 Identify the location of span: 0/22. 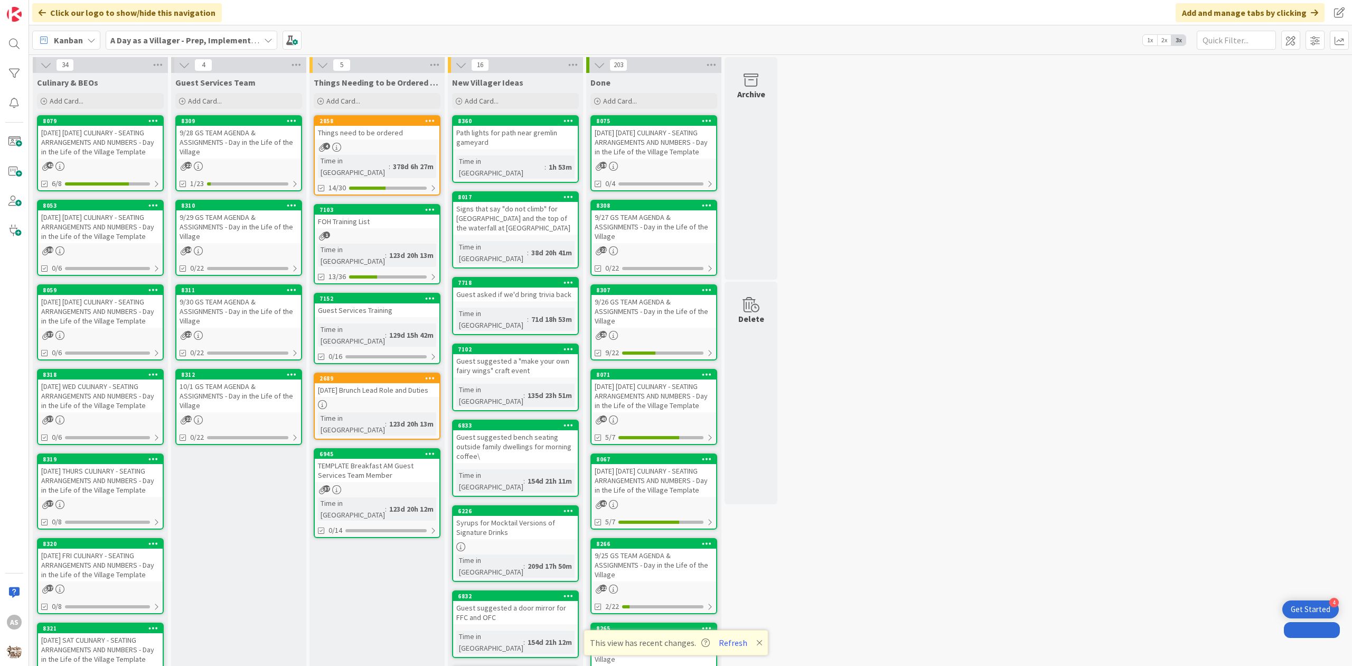
(197, 437).